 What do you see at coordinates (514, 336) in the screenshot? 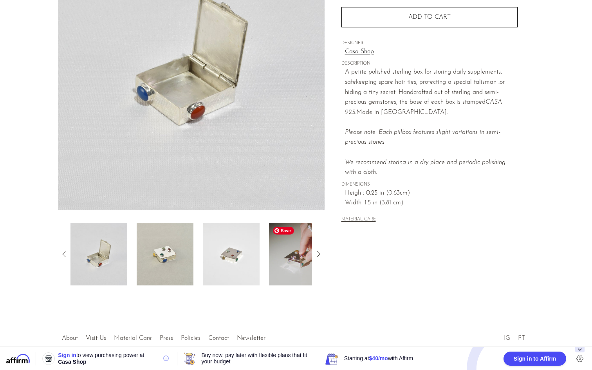
I see `ul: Social Medias` at bounding box center [514, 336].